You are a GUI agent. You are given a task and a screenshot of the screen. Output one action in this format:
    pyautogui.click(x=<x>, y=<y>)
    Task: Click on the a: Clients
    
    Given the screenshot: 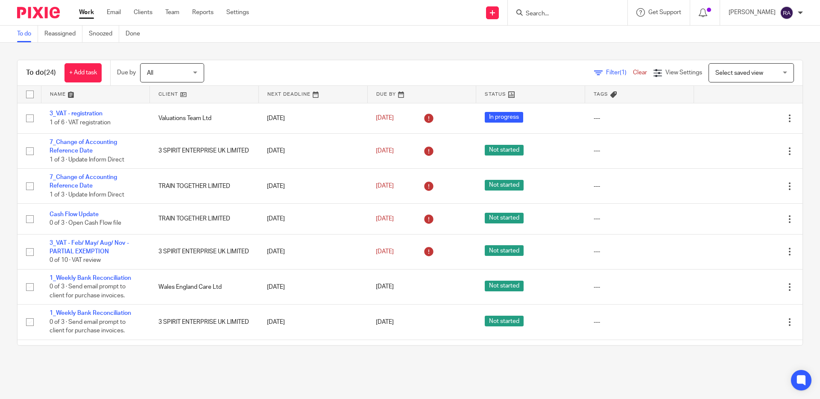 What is the action you would take?
    pyautogui.click(x=143, y=12)
    